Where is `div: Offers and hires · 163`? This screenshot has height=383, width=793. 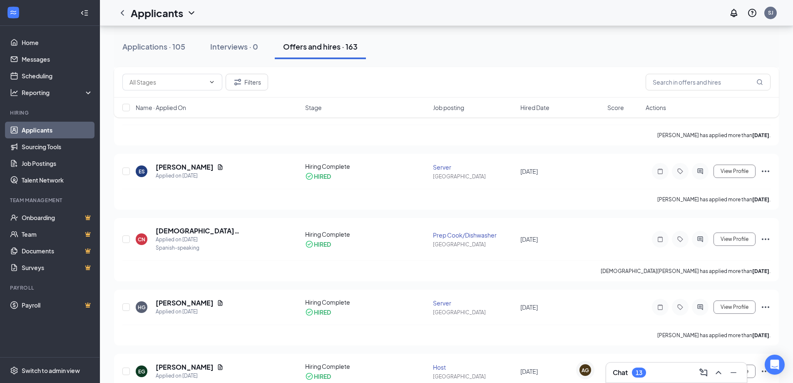 div: Offers and hires · 163 is located at coordinates (320, 46).